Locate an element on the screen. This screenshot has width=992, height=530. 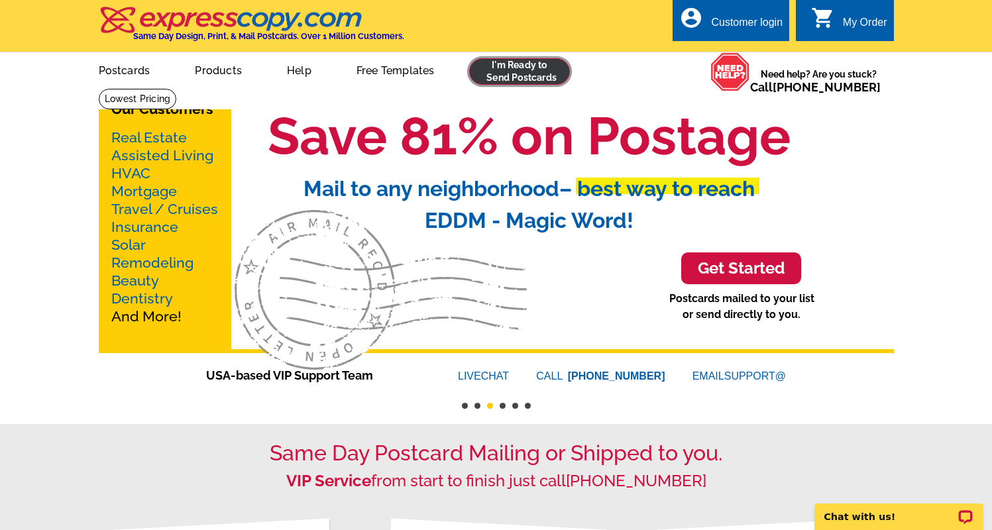
h1: Same Day Postcard Mailing or Shipped to you. is located at coordinates (497, 453).